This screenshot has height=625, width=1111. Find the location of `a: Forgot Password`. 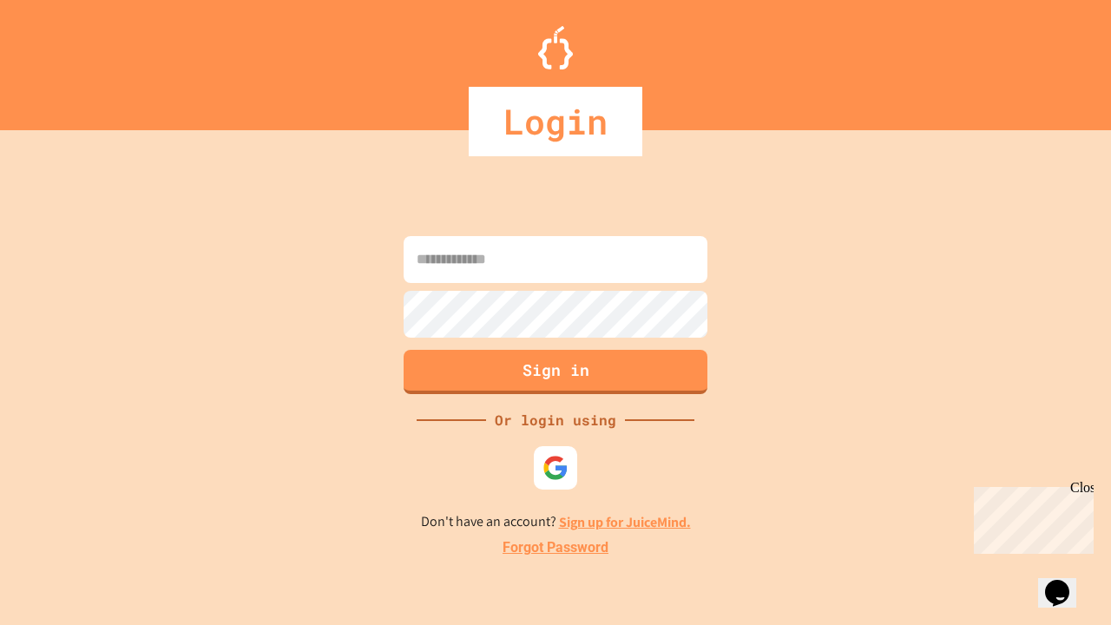

a: Forgot Password is located at coordinates (555, 548).